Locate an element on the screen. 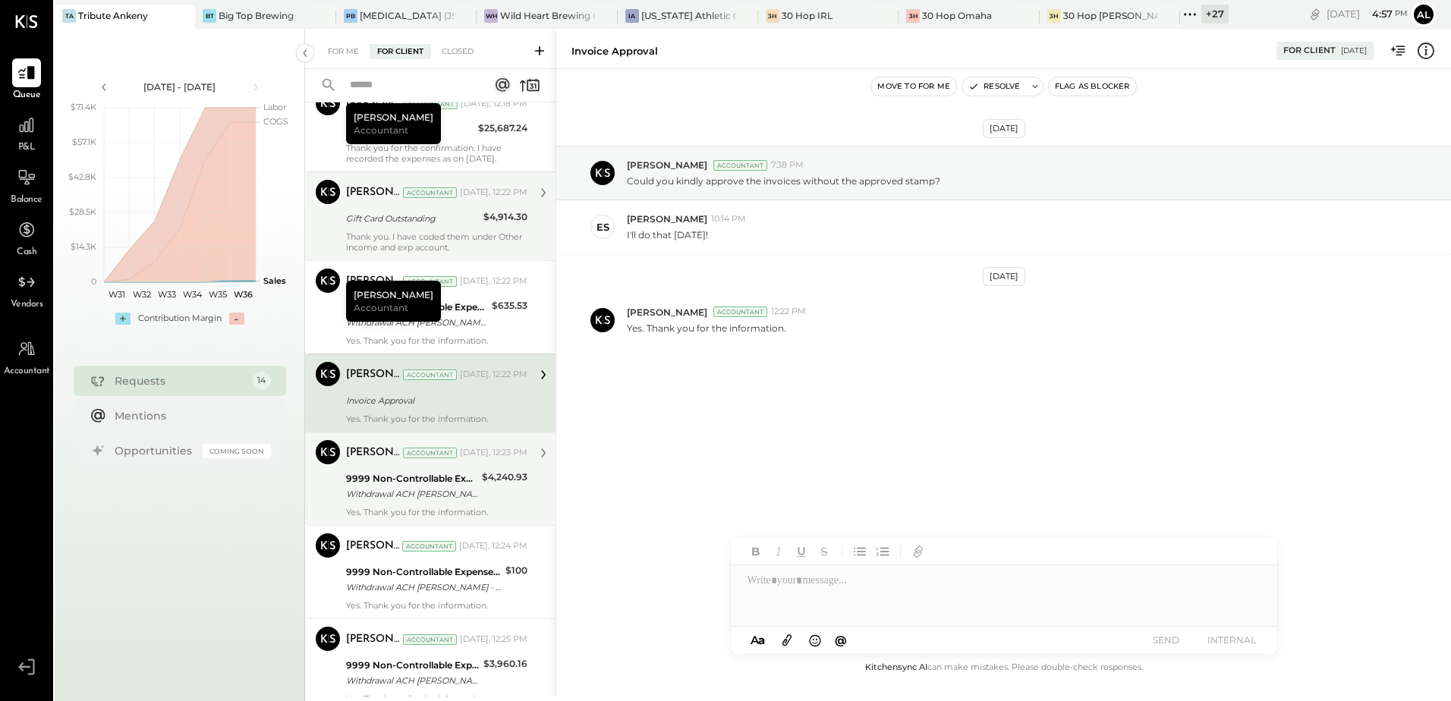 The image size is (1451, 701). text: W31 is located at coordinates (116, 295).